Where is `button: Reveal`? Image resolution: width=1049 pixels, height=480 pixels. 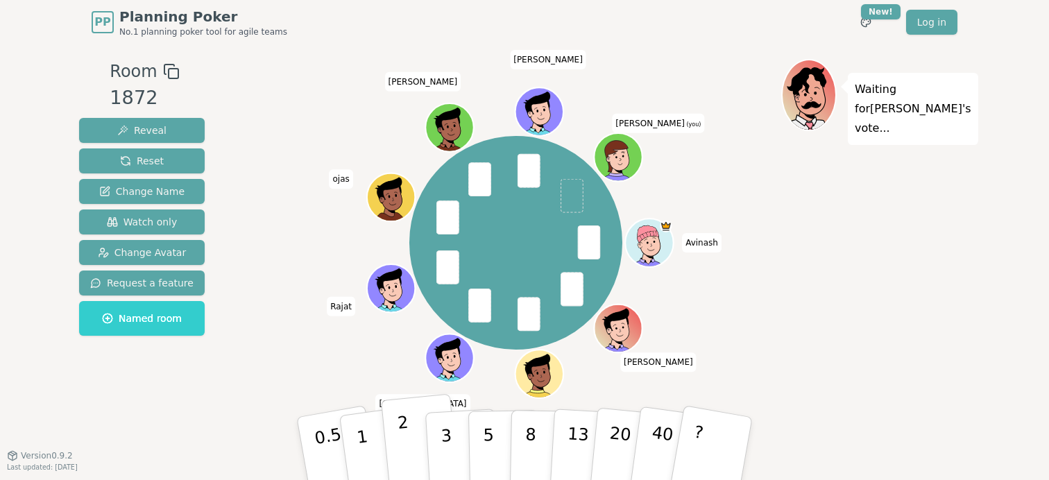
button: Reveal is located at coordinates (142, 130).